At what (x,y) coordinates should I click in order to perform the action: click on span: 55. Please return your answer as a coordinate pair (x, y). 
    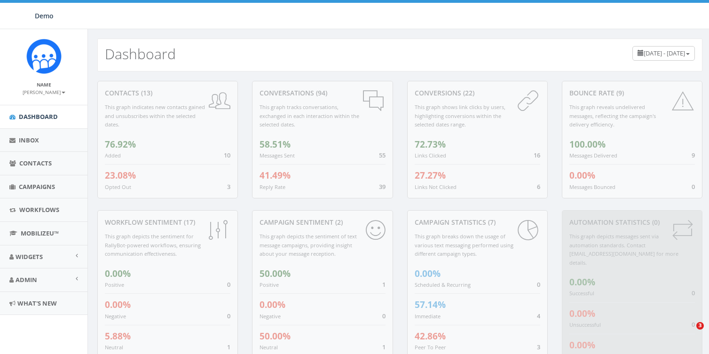
    Looking at the image, I should click on (382, 155).